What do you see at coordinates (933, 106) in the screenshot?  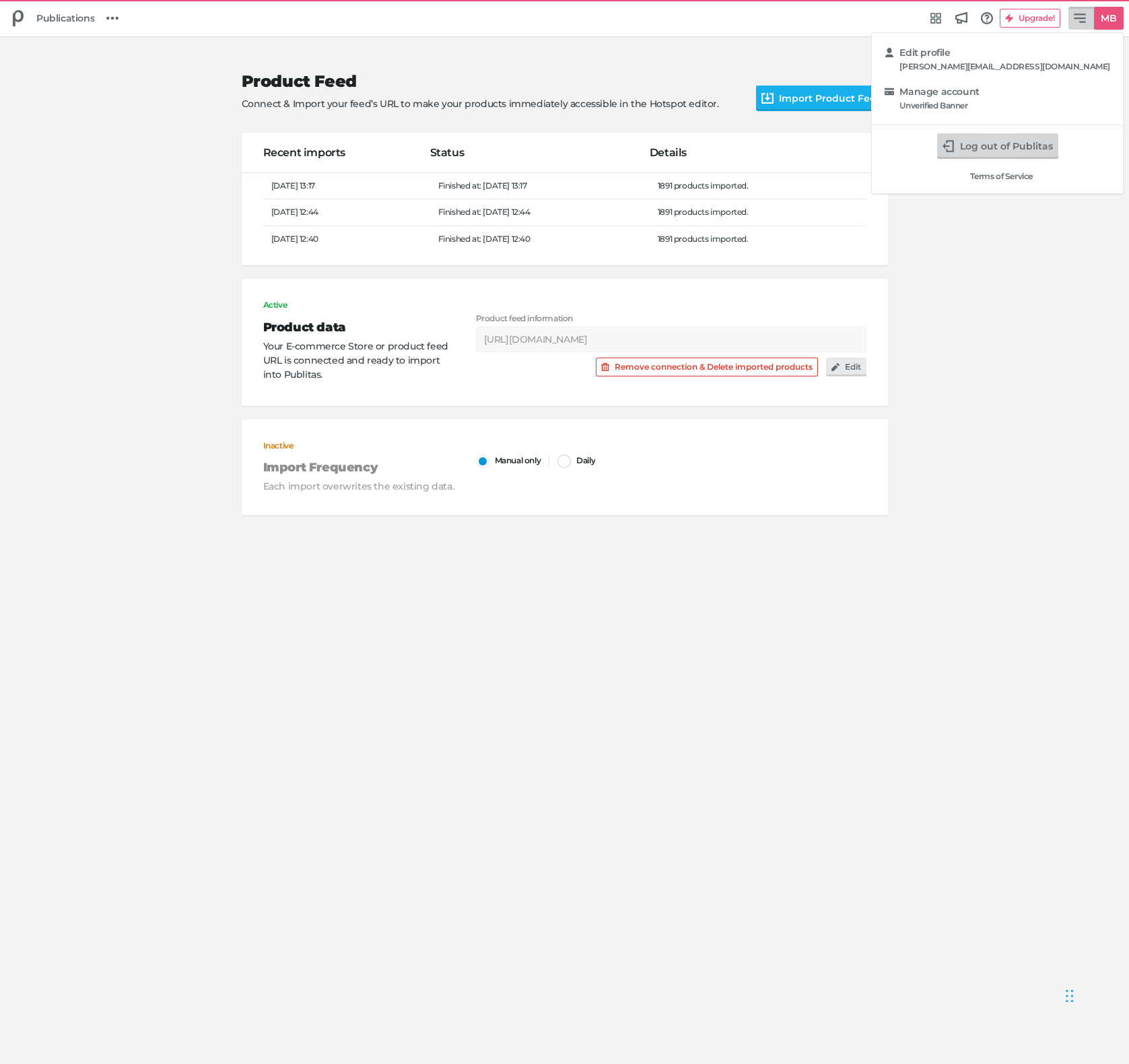 I see `div: Unverified Banner` at bounding box center [933, 106].